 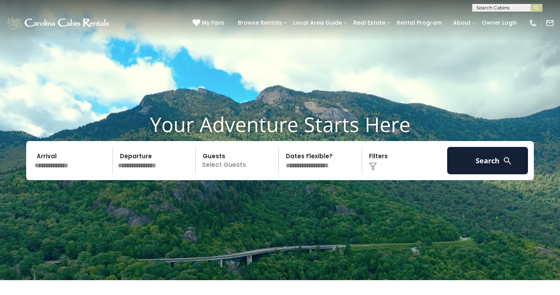 What do you see at coordinates (499, 23) in the screenshot?
I see `a: Owner Login` at bounding box center [499, 23].